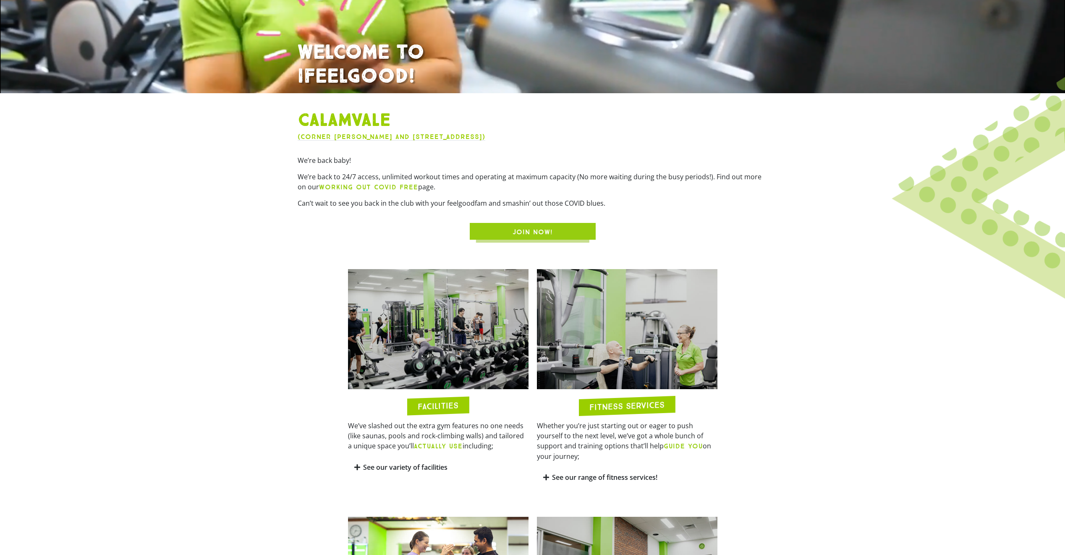  Describe the element at coordinates (533, 160) in the screenshot. I see `p: We’re back baby!` at that location.